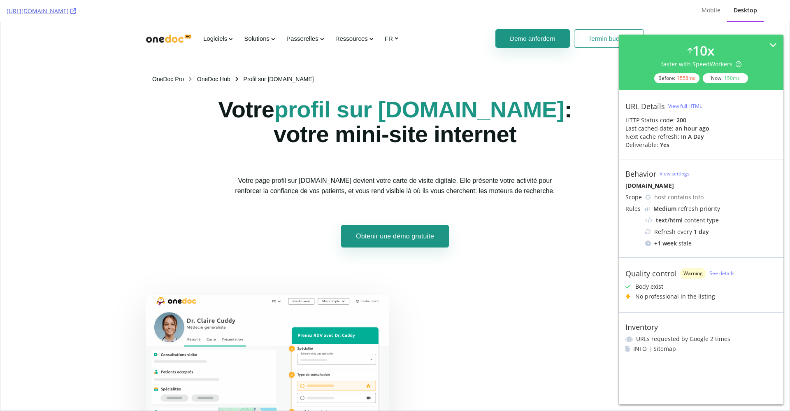  What do you see at coordinates (649, 286) in the screenshot?
I see `div: Body exist` at bounding box center [649, 286].